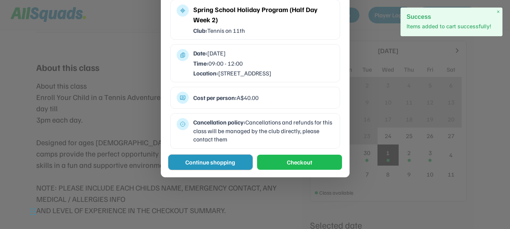 This screenshot has width=510, height=229. What do you see at coordinates (183, 11) in the screenshot?
I see `button: multitrack_audio` at bounding box center [183, 11].